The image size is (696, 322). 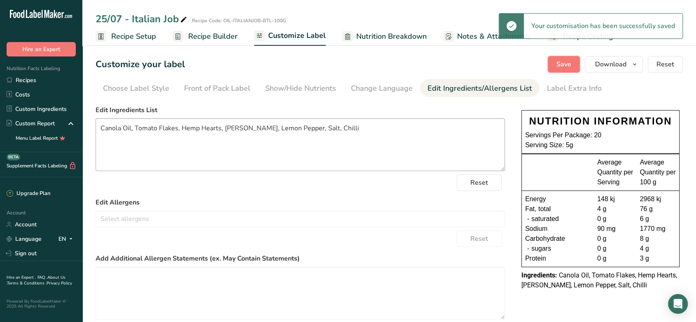 What do you see at coordinates (480, 88) in the screenshot?
I see `div: Edit Ingredients/Allergens List` at bounding box center [480, 88].